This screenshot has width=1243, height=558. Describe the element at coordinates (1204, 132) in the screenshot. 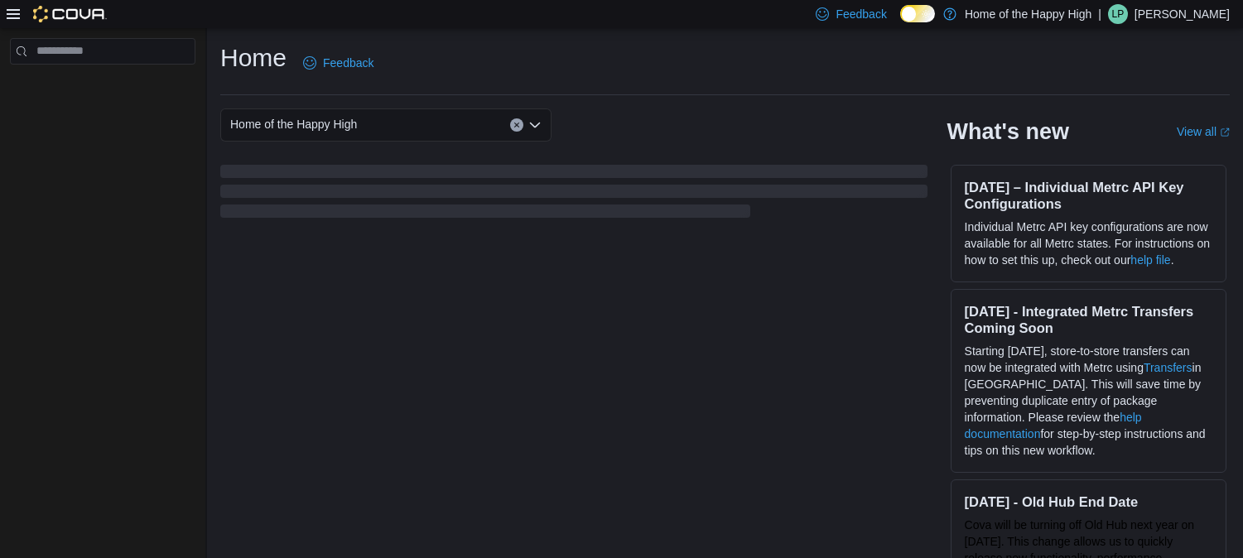

I see `a: View allExternal link` at that location.